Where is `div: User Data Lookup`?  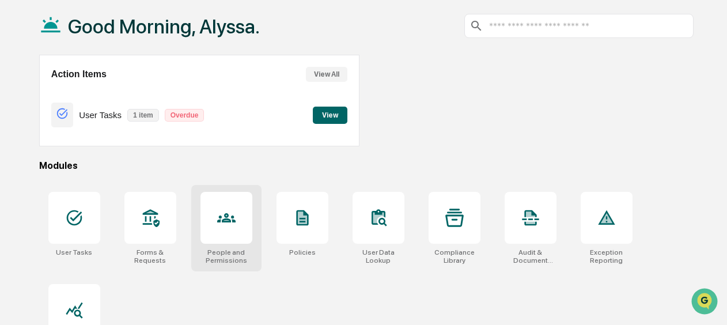
div: User Data Lookup is located at coordinates (378, 256).